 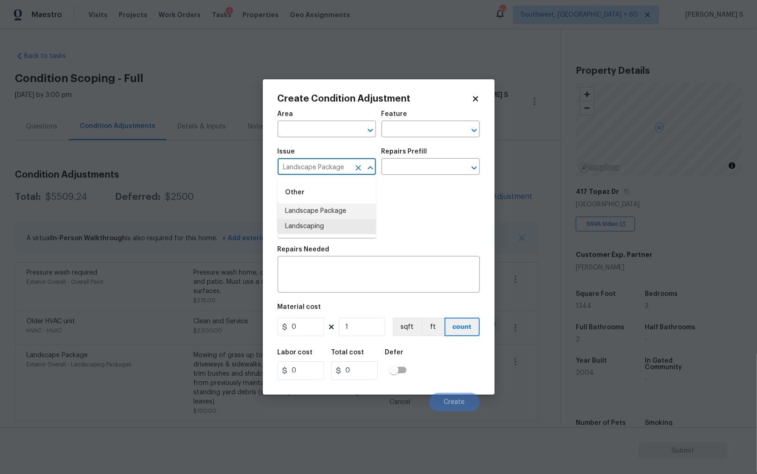 What do you see at coordinates (304, 249) in the screenshot?
I see `h5: Repairs Needed` at bounding box center [304, 249].